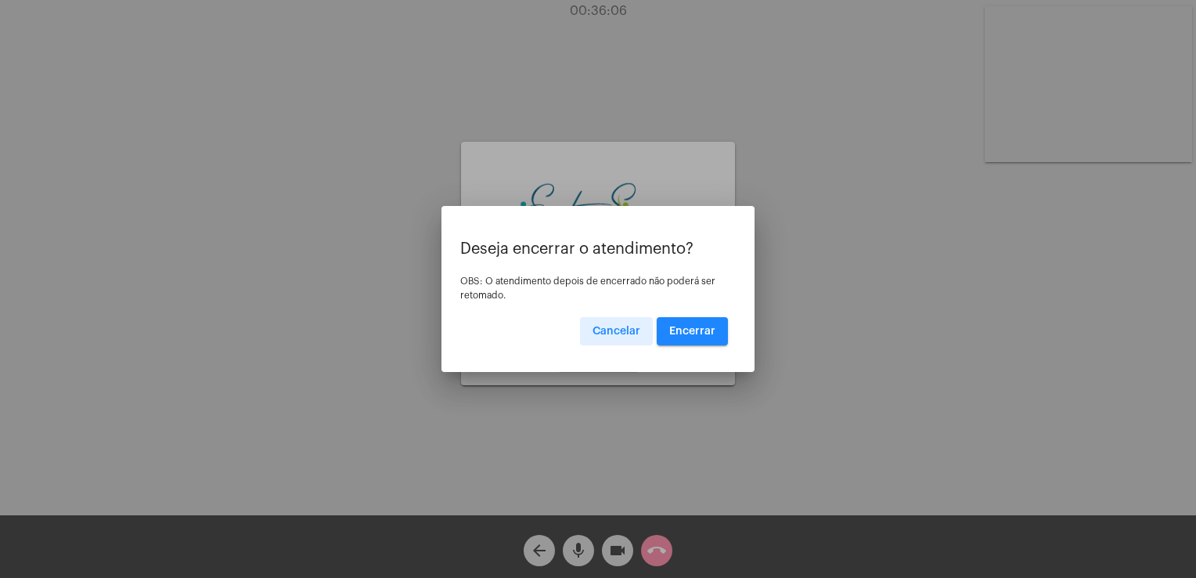  Describe the element at coordinates (692, 331) in the screenshot. I see `span: Encerrar` at that location.